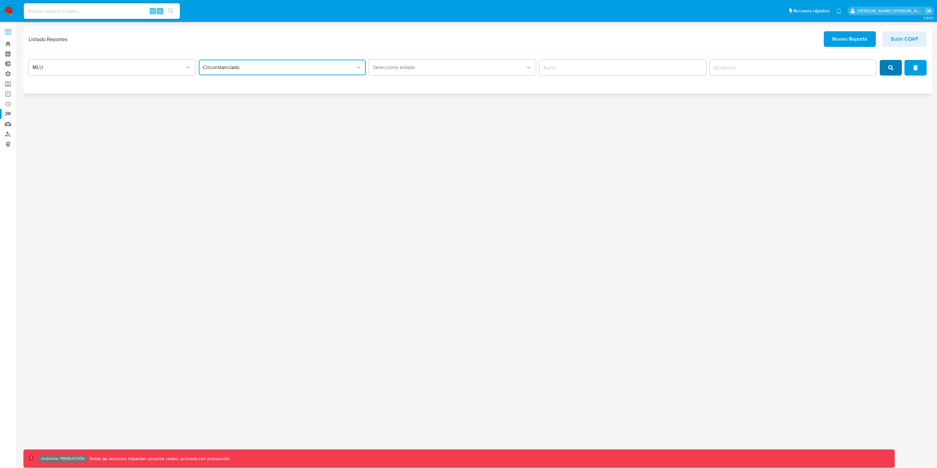  What do you see at coordinates (102, 11) in the screenshot?
I see `input: Buscar usuario o caso...` at bounding box center [102, 11].